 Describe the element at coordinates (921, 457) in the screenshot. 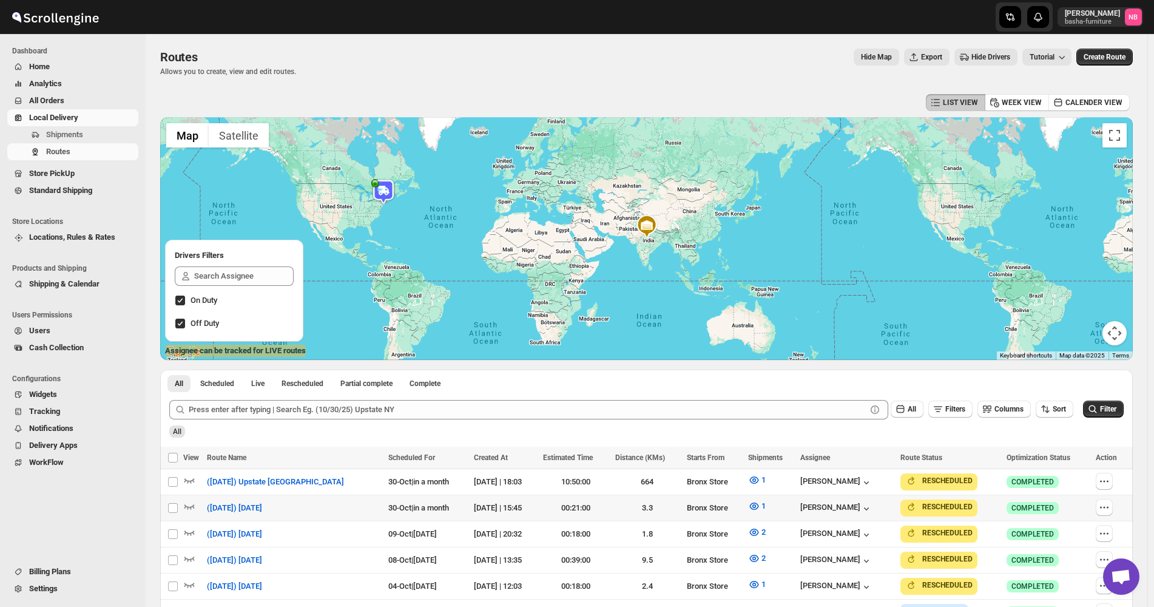

I see `span: Route Status` at that location.